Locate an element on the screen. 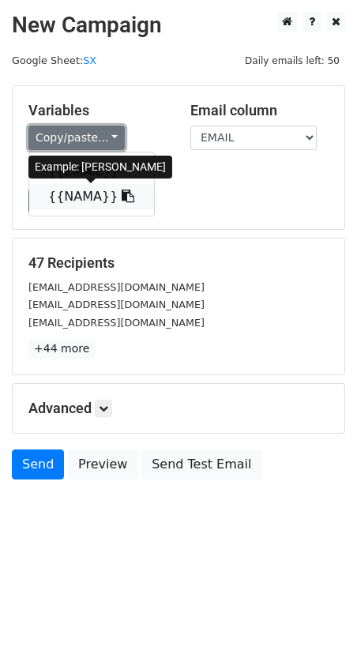 This screenshot has height=658, width=357. a: Preview is located at coordinates (103, 464).